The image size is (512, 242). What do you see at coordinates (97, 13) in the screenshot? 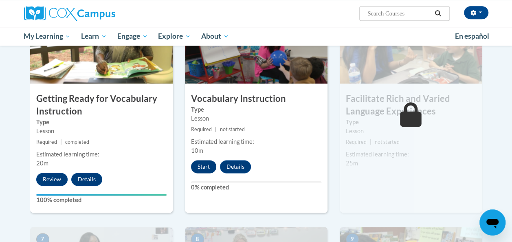
I see `a: Cox Campus` at bounding box center [97, 13].